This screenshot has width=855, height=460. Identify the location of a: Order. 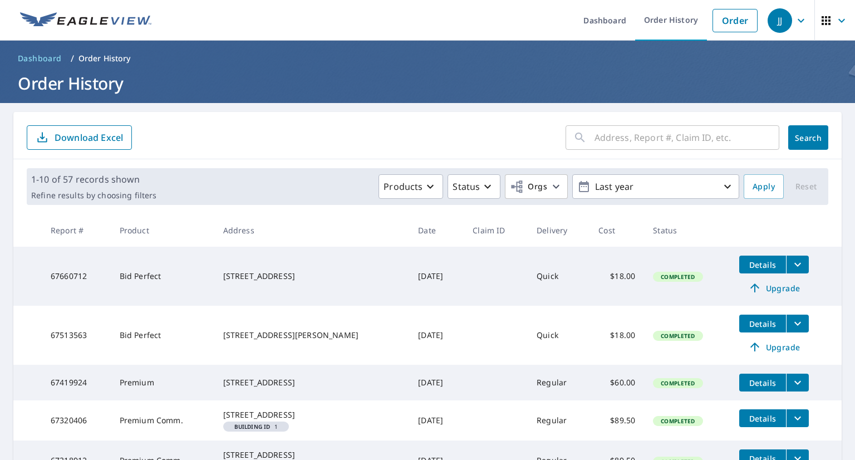
(735, 21).